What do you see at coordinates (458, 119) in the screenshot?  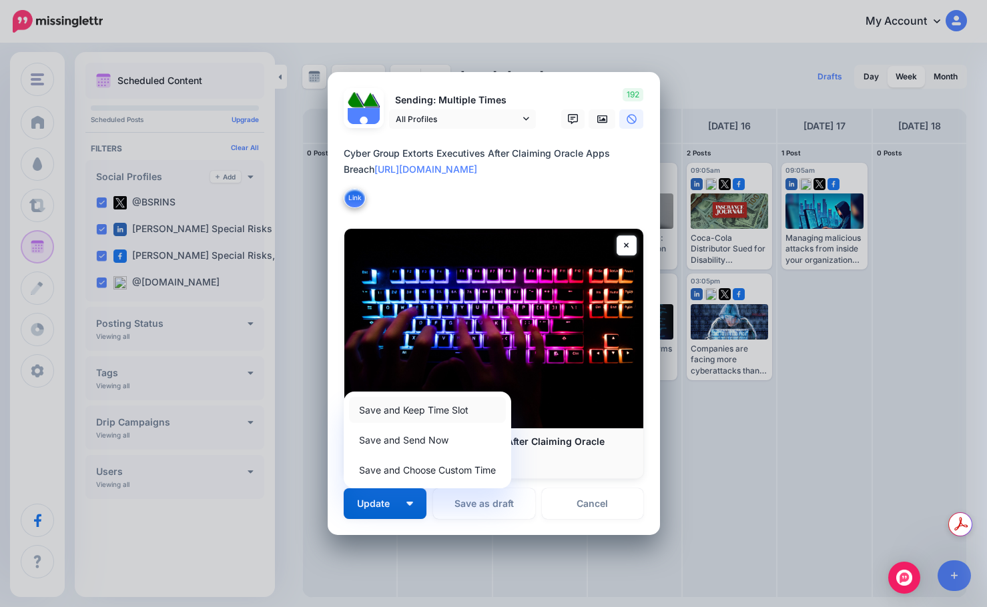 I see `span: All Profiles` at bounding box center [458, 119].